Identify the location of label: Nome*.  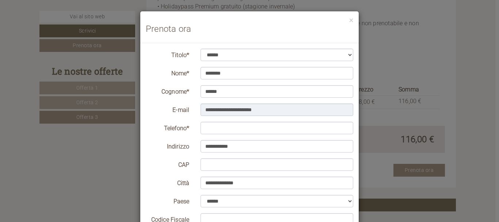
(168, 72).